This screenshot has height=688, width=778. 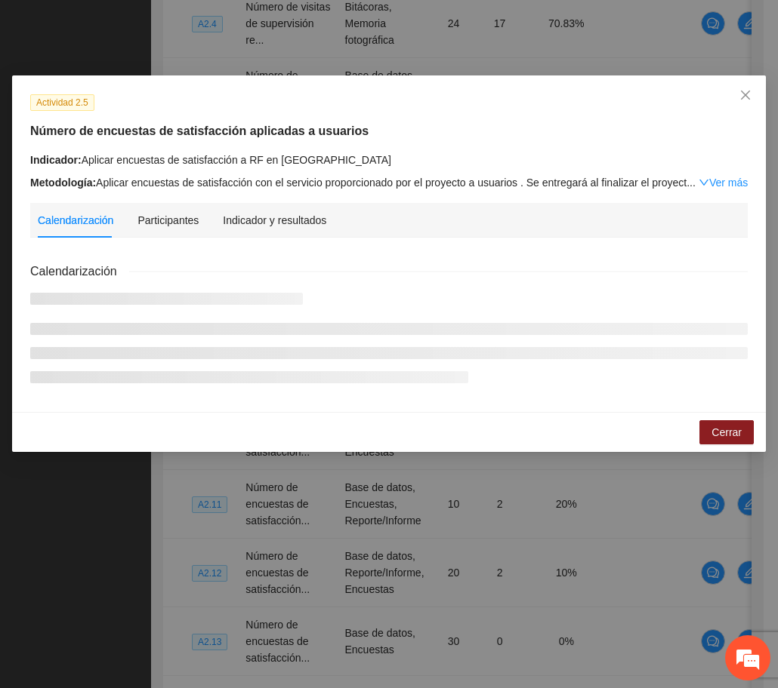 I want to click on button: Cerrar, so click(x=726, y=433).